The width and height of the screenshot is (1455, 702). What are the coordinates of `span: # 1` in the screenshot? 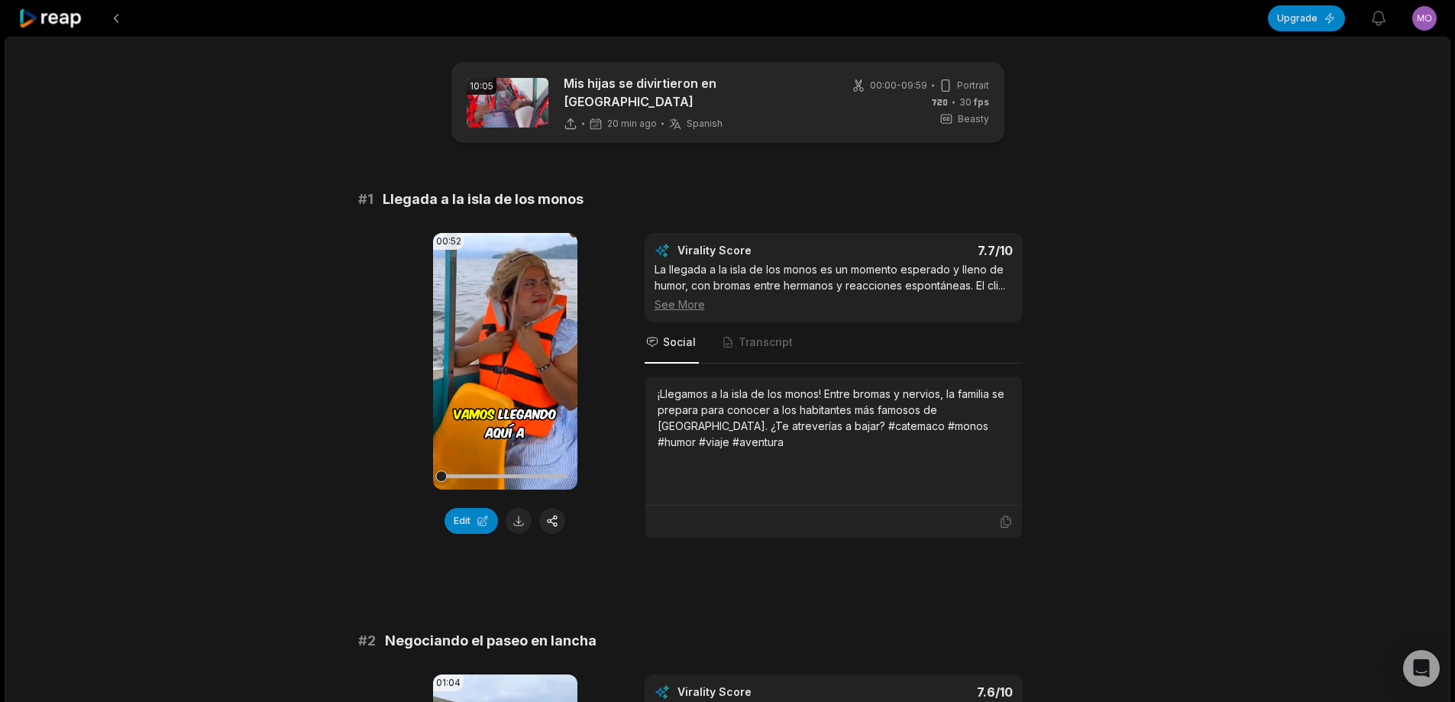 It's located at (366, 199).